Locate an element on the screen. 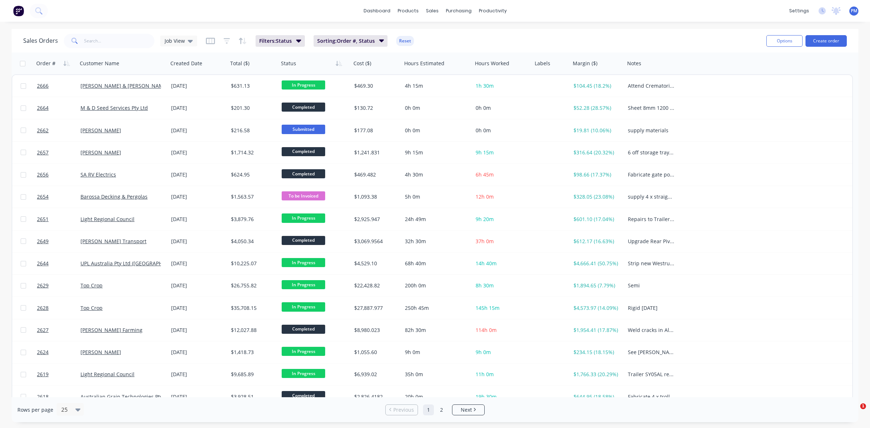 The width and height of the screenshot is (870, 428). a: Page 1 is your current page is located at coordinates (429, 410).